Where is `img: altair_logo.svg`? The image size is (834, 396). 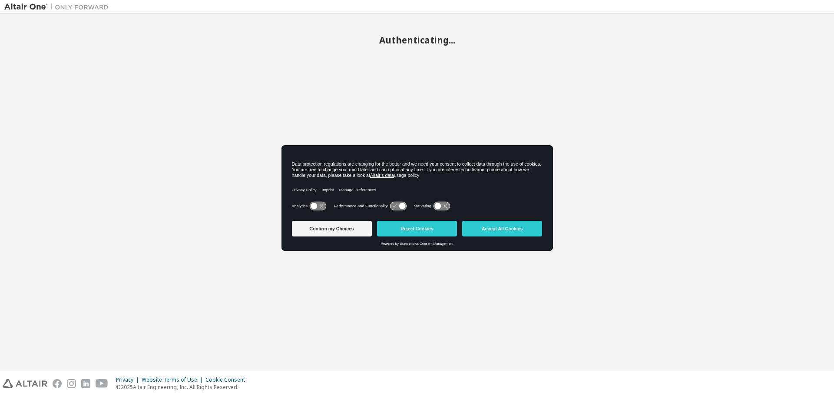 img: altair_logo.svg is located at coordinates (25, 383).